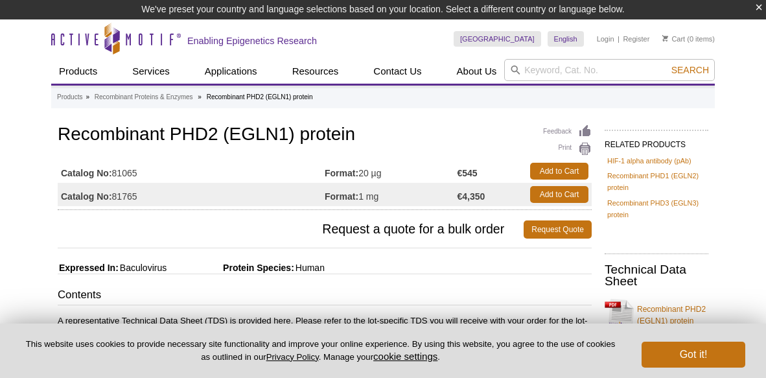 The height and width of the screenshot is (378, 766). I want to click on a: Recombinant PHD3 (EGLN3) protein, so click(657, 209).